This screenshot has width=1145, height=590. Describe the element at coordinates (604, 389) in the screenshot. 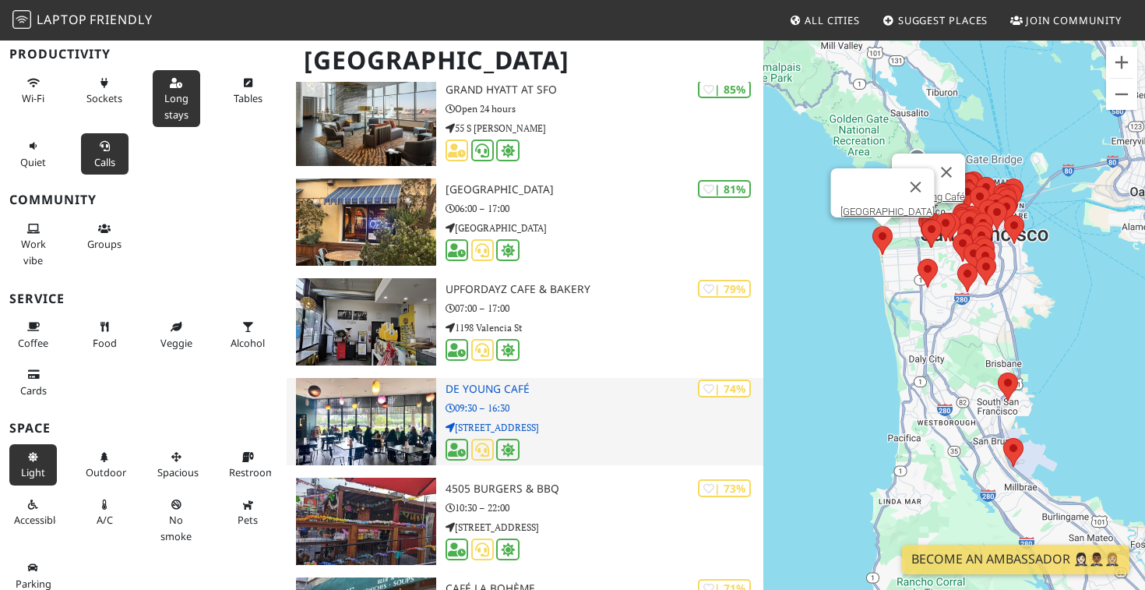

I see `h3: de Young Café` at that location.